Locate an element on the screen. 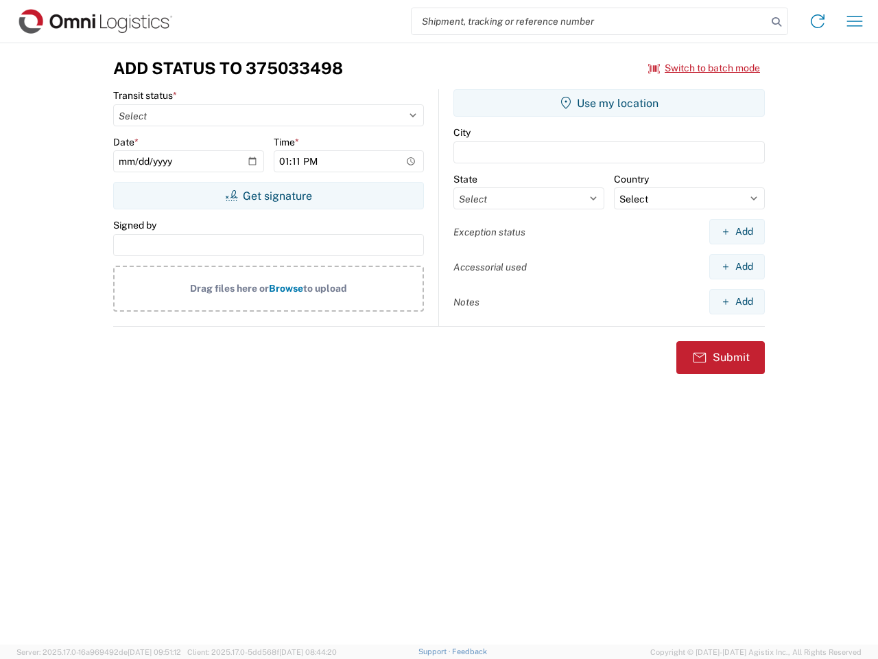 This screenshot has height=659, width=878. button: Use my location is located at coordinates (609, 103).